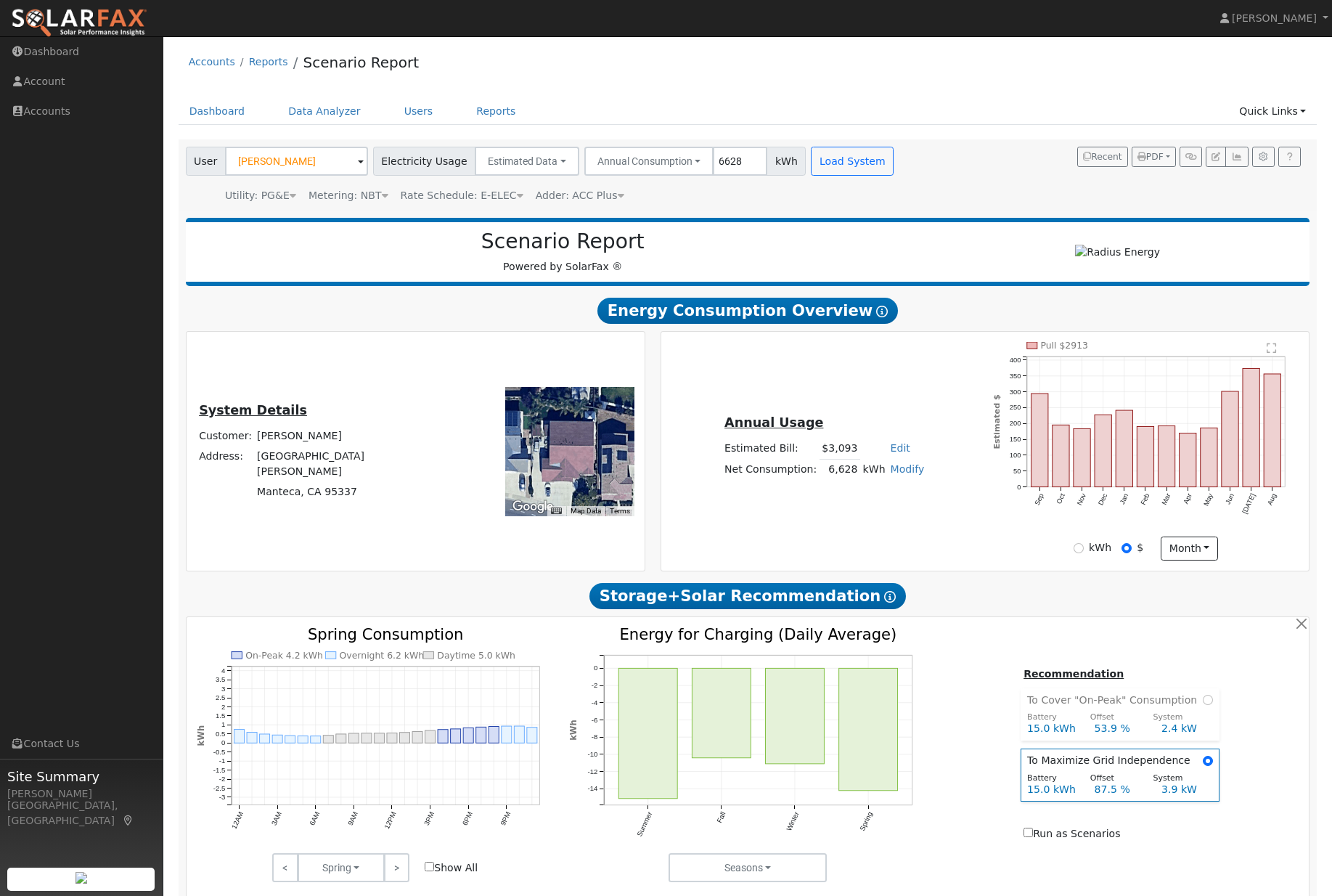 The image size is (1332, 896). What do you see at coordinates (212, 62) in the screenshot?
I see `a: Accounts` at bounding box center [212, 62].